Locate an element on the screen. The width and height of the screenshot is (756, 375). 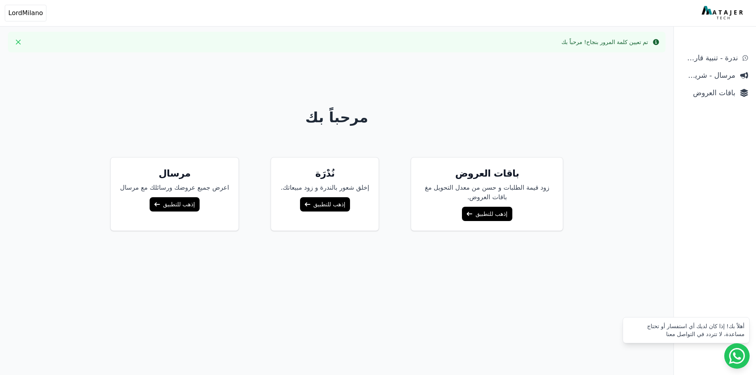
span: باقات العروض is located at coordinates (709, 93).